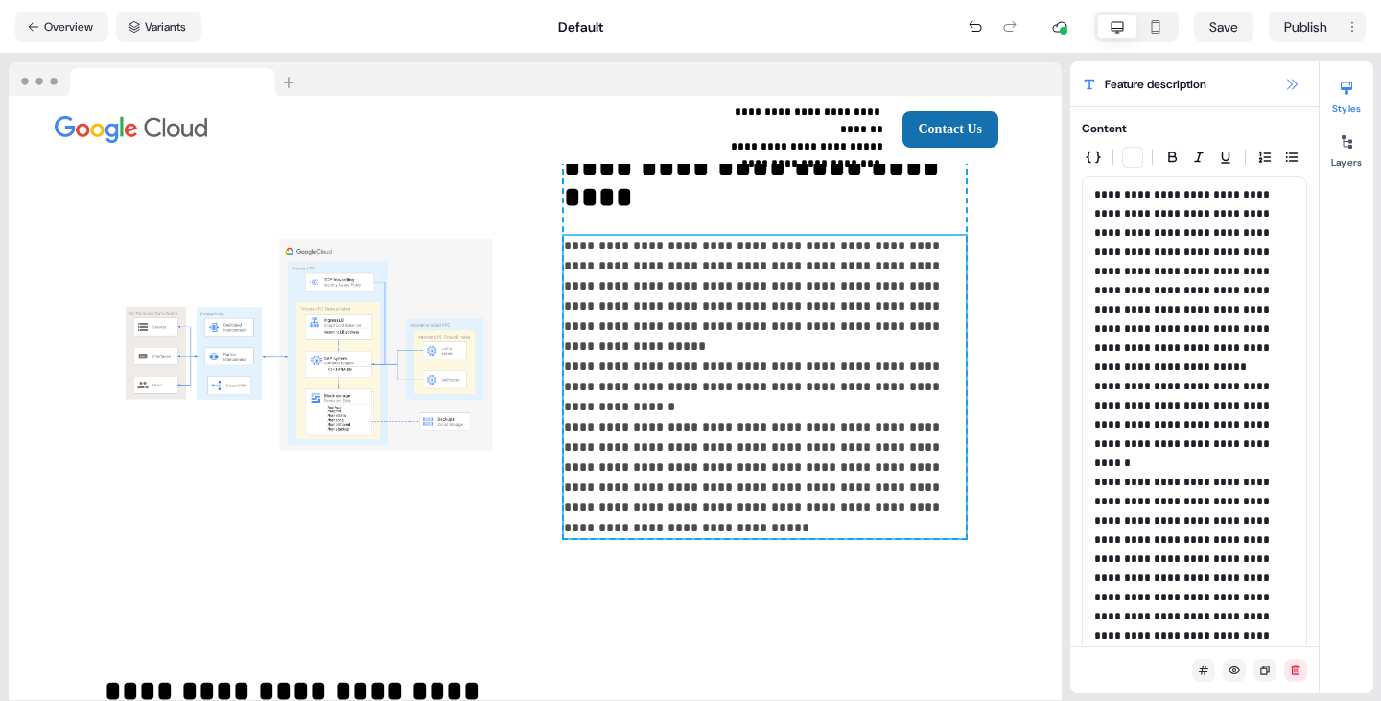 The height and width of the screenshot is (701, 1381). I want to click on div: Content, so click(1104, 128).